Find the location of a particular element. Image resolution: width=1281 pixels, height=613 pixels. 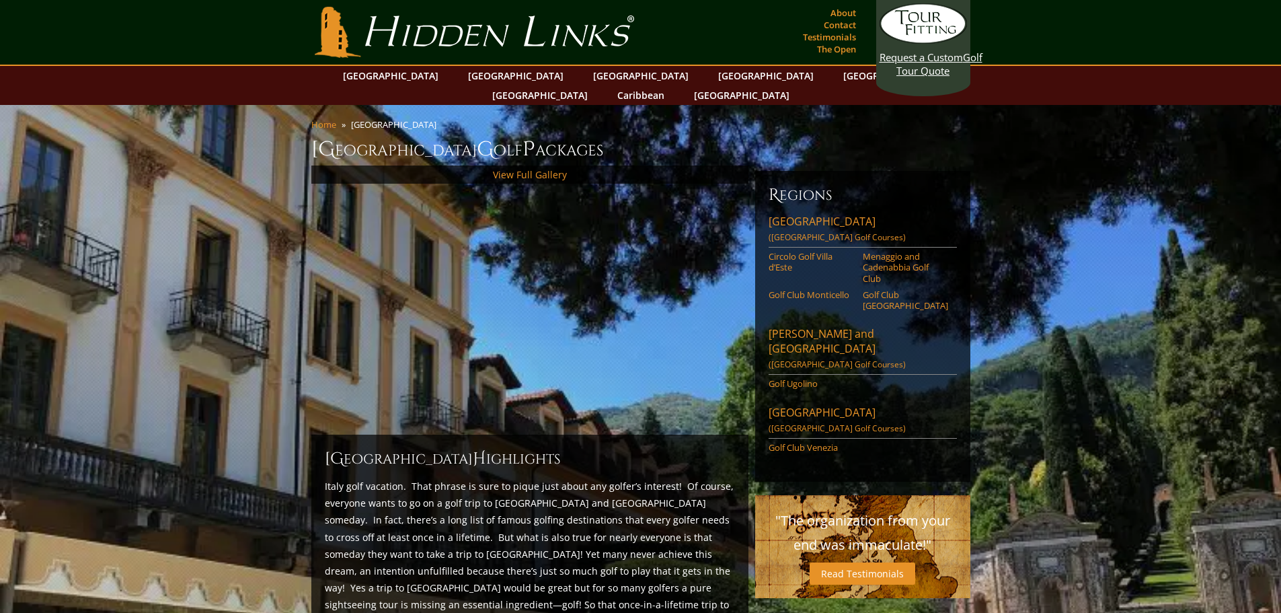

a: Golf Ugolino is located at coordinates (811, 383).